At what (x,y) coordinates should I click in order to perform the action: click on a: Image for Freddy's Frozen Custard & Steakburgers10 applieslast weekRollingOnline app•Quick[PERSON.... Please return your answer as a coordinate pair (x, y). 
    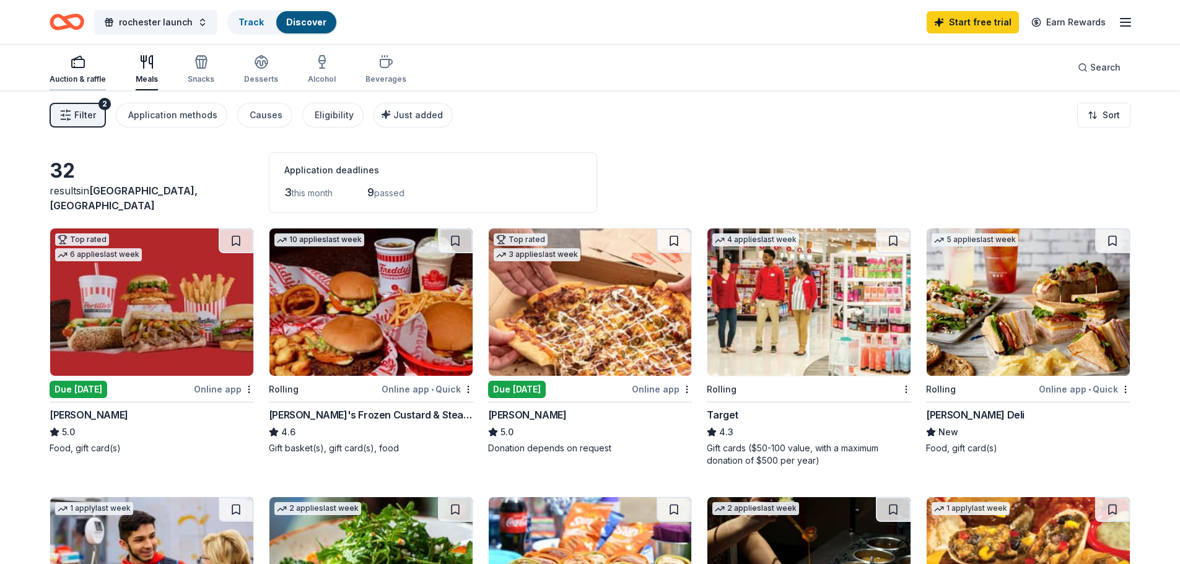
    Looking at the image, I should click on (371, 341).